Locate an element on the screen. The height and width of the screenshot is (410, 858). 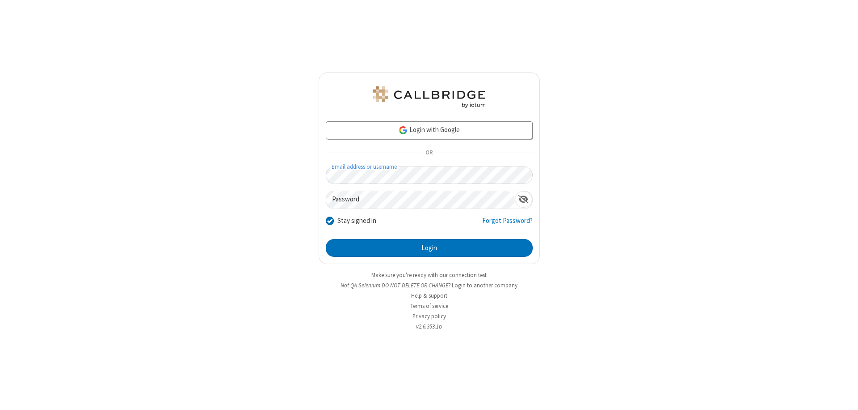
a: Login with Google is located at coordinates (429, 130).